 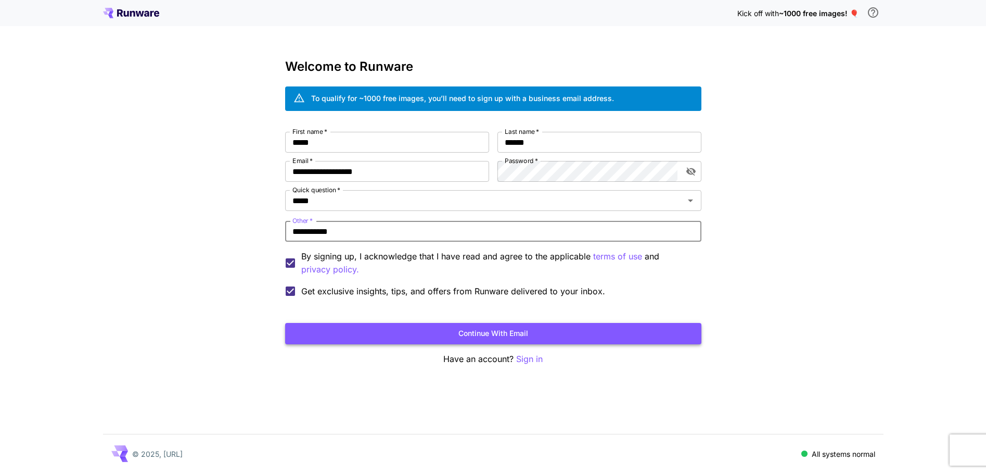 What do you see at coordinates (873, 12) in the screenshot?
I see `button: In order to qualify for free credit, you need to sign up with a business email address and click ...` at bounding box center [873, 12].